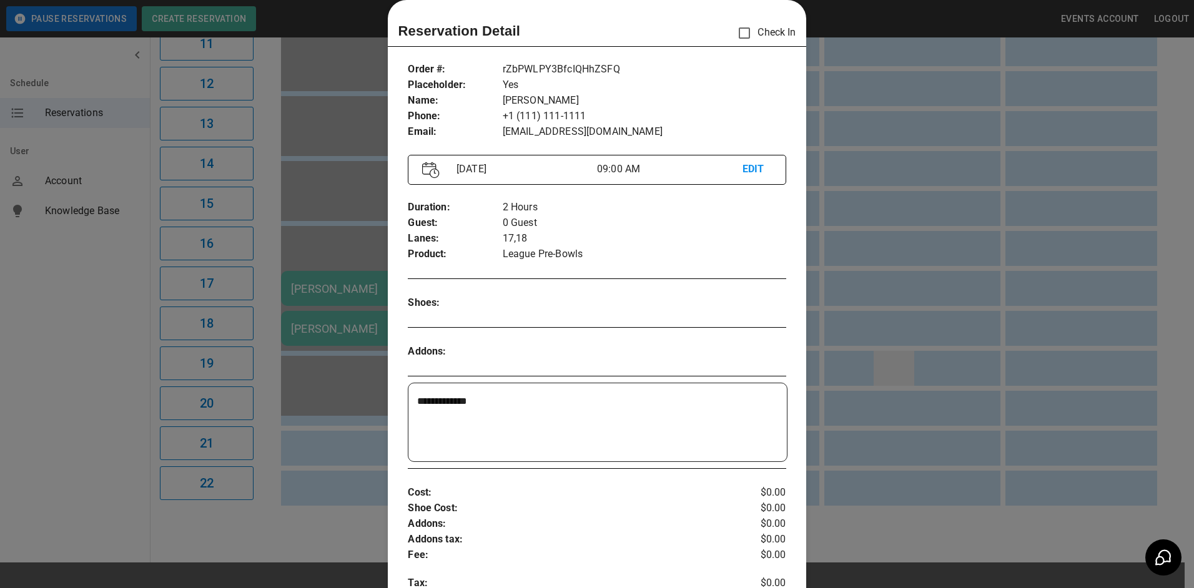 The height and width of the screenshot is (588, 1194). I want to click on p: EDIT, so click(757, 169).